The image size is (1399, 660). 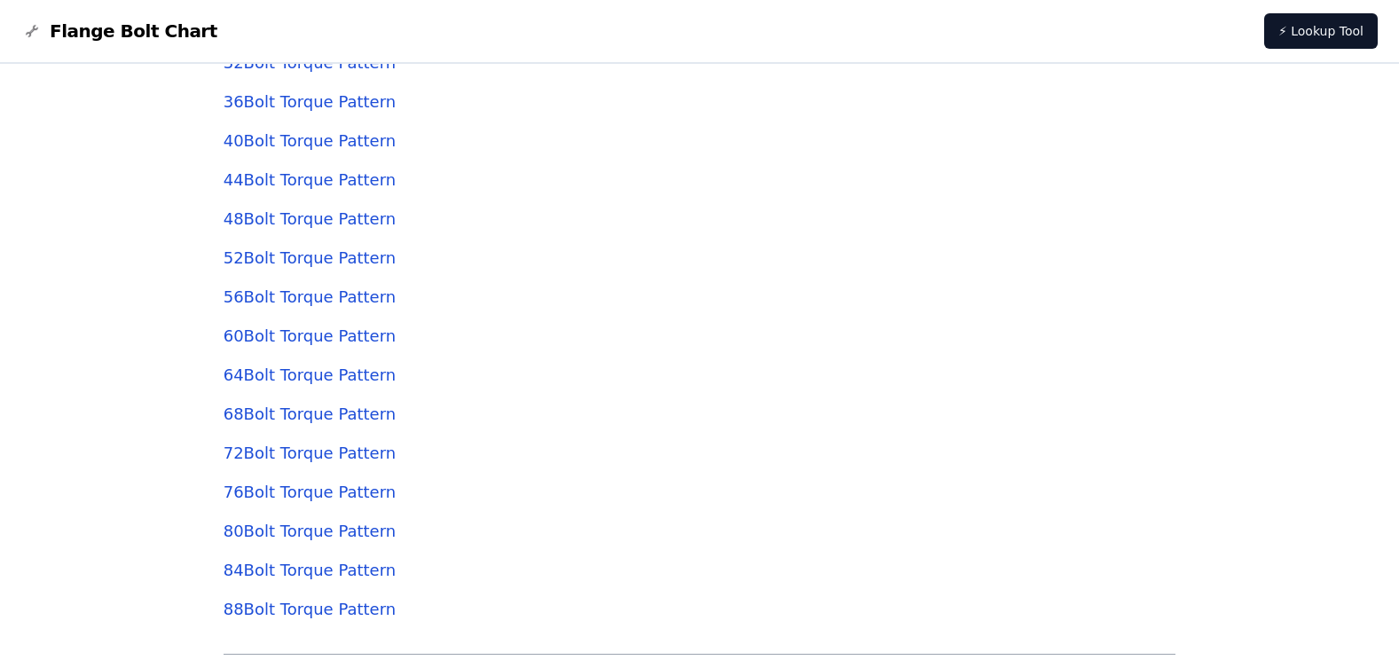 What do you see at coordinates (119, 31) in the screenshot?
I see `a: Flange Bolt Chart LogoFlange Bolt Chart` at bounding box center [119, 31].